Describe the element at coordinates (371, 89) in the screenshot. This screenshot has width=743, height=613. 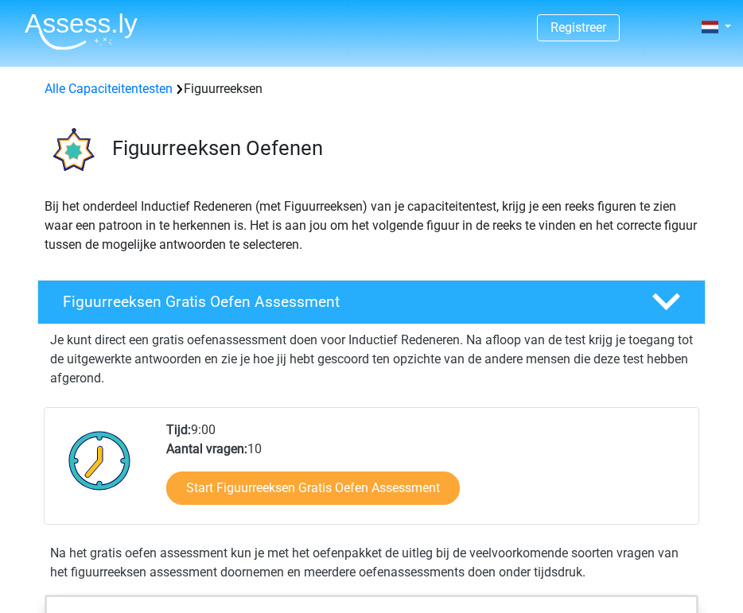
I see `div: Figuurreeksen` at that location.